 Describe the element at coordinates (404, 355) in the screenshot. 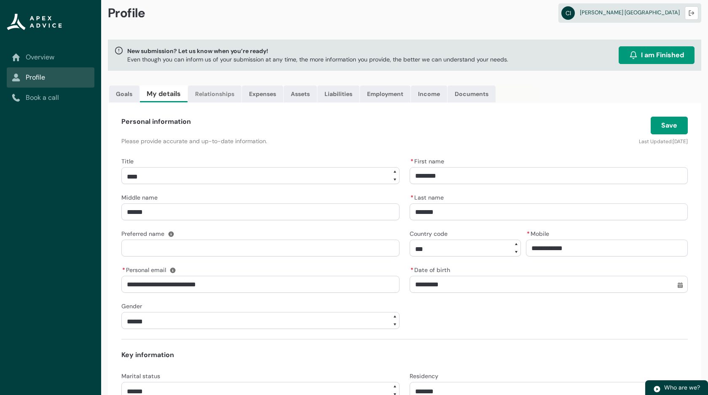

I see `h4: Key information` at that location.